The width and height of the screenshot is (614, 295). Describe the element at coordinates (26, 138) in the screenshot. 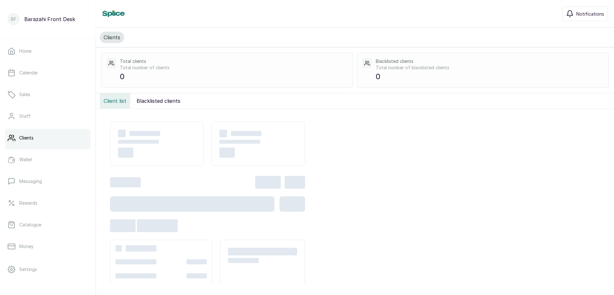

I see `p: Clients` at that location.